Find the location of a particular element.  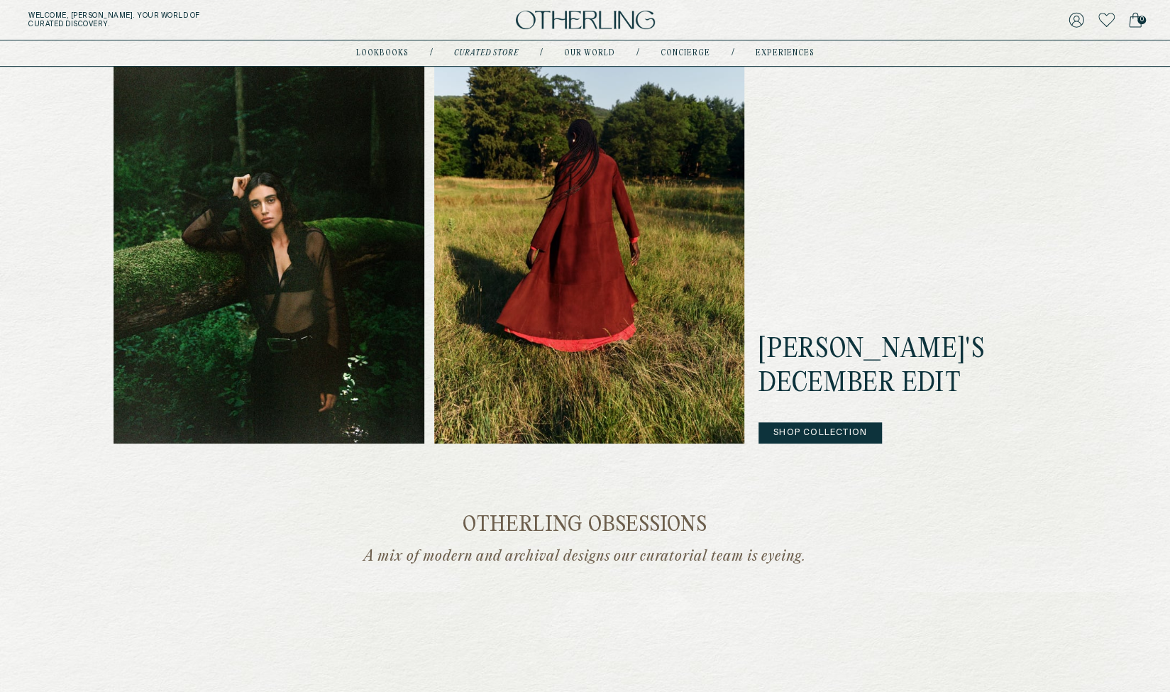

img: logo is located at coordinates (585, 20).